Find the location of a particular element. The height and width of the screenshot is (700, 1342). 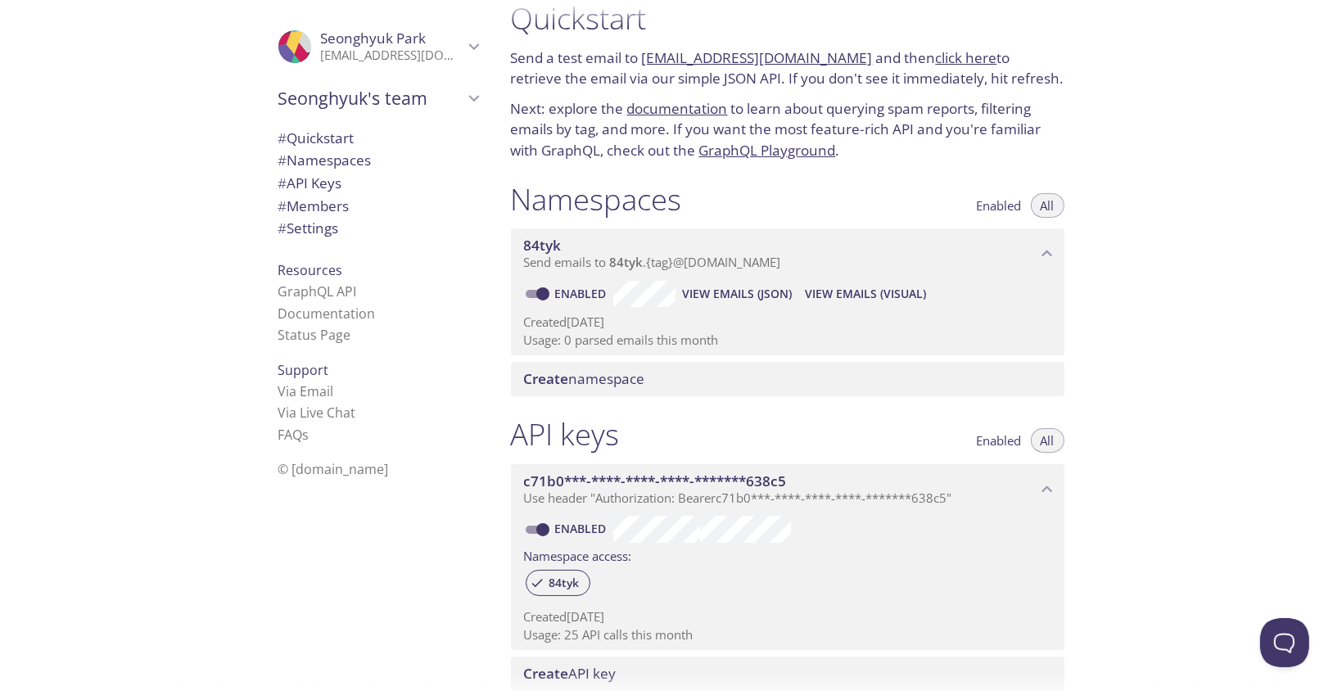

div: Namespaces is located at coordinates (378, 160).